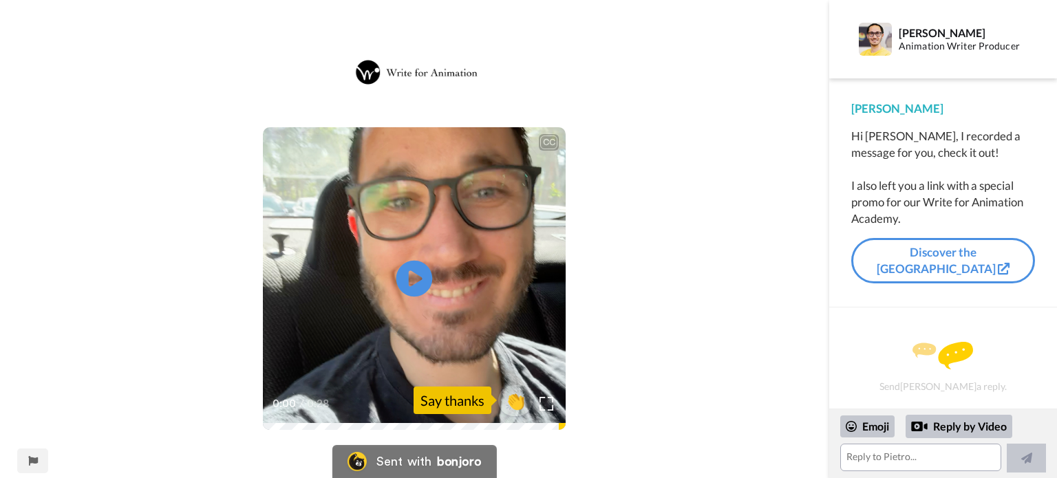 The image size is (1057, 478). Describe the element at coordinates (459, 462) in the screenshot. I see `div: bonjoro` at that location.